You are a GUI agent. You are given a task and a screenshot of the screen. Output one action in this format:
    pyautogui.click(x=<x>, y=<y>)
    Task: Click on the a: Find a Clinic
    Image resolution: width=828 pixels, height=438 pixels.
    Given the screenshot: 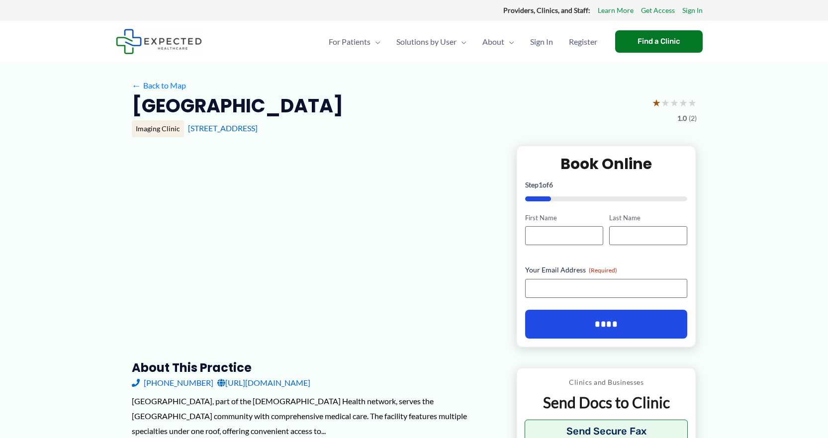 What is the action you would take?
    pyautogui.click(x=659, y=41)
    